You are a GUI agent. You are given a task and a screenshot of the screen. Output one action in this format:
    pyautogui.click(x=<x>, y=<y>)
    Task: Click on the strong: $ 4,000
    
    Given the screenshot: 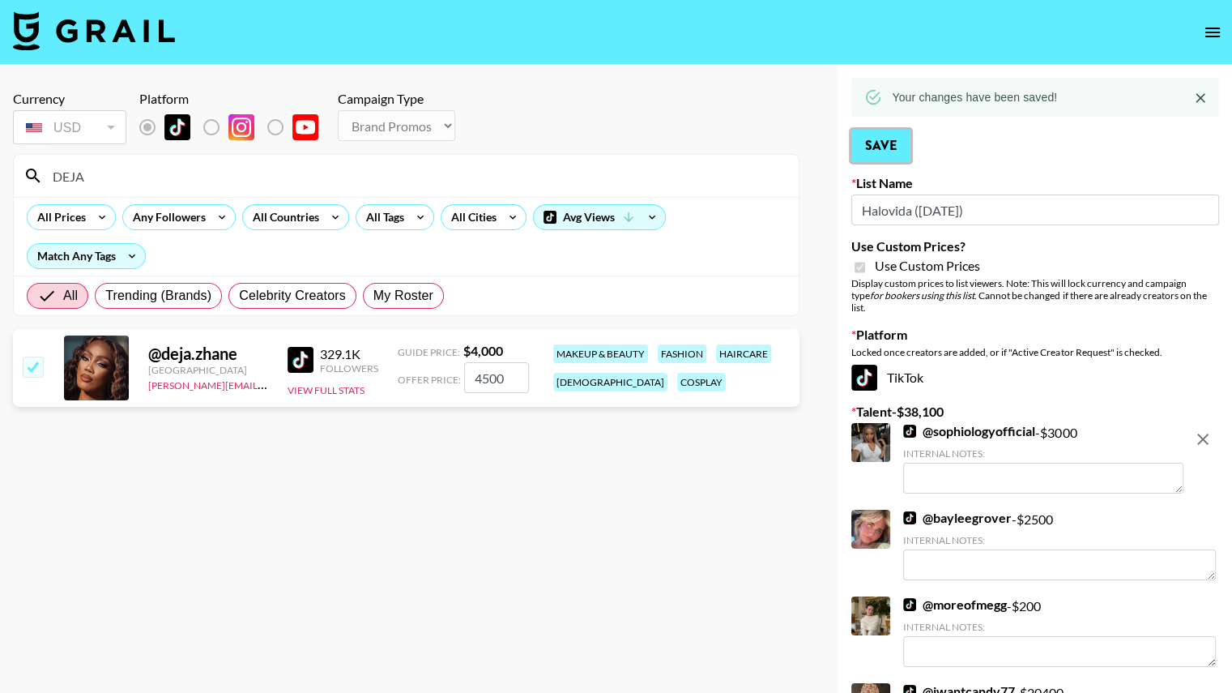 What is the action you would take?
    pyautogui.click(x=483, y=350)
    